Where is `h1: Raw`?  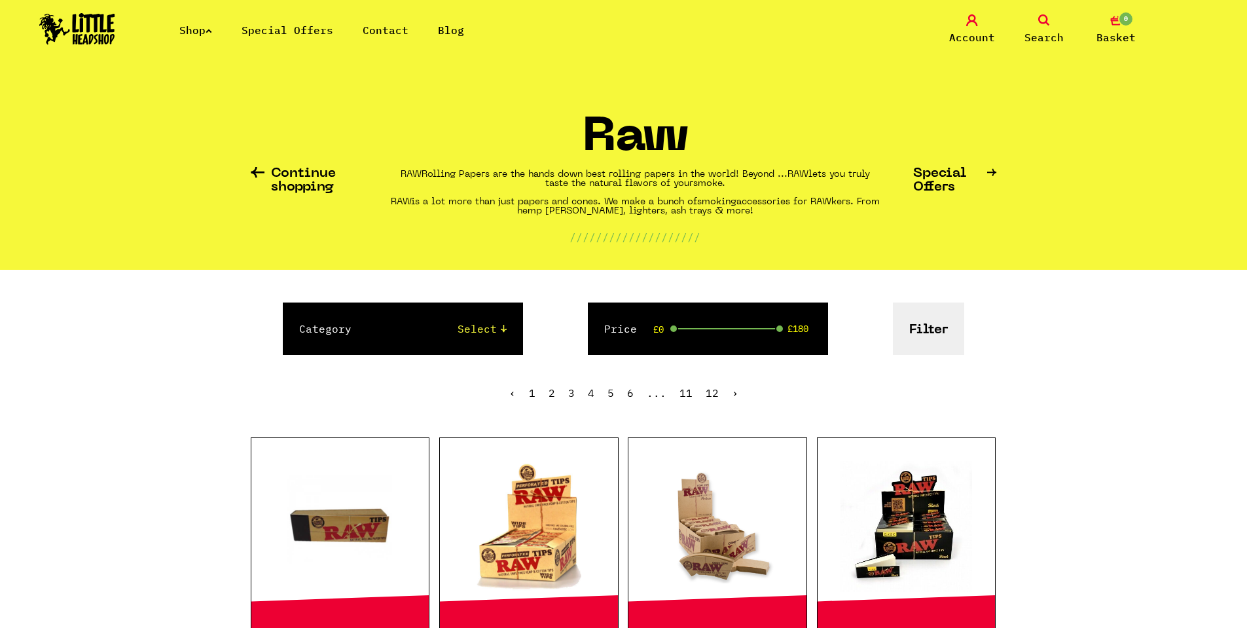 h1: Raw is located at coordinates (635, 143).